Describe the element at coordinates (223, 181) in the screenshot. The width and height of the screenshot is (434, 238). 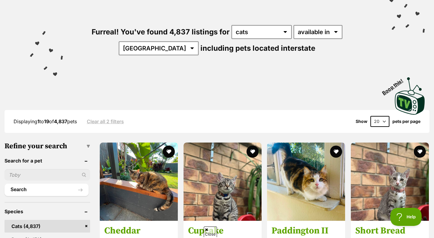
I see `img: Cupcake - Domestic Medium Hair Cat` at that location.